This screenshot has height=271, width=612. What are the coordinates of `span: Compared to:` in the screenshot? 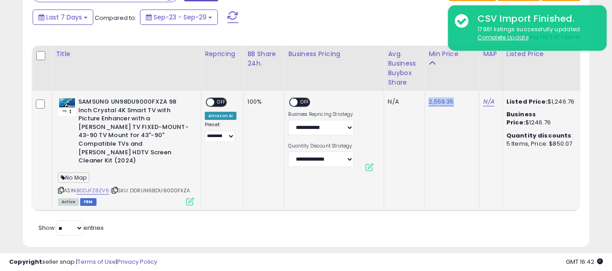 It's located at (116, 18).